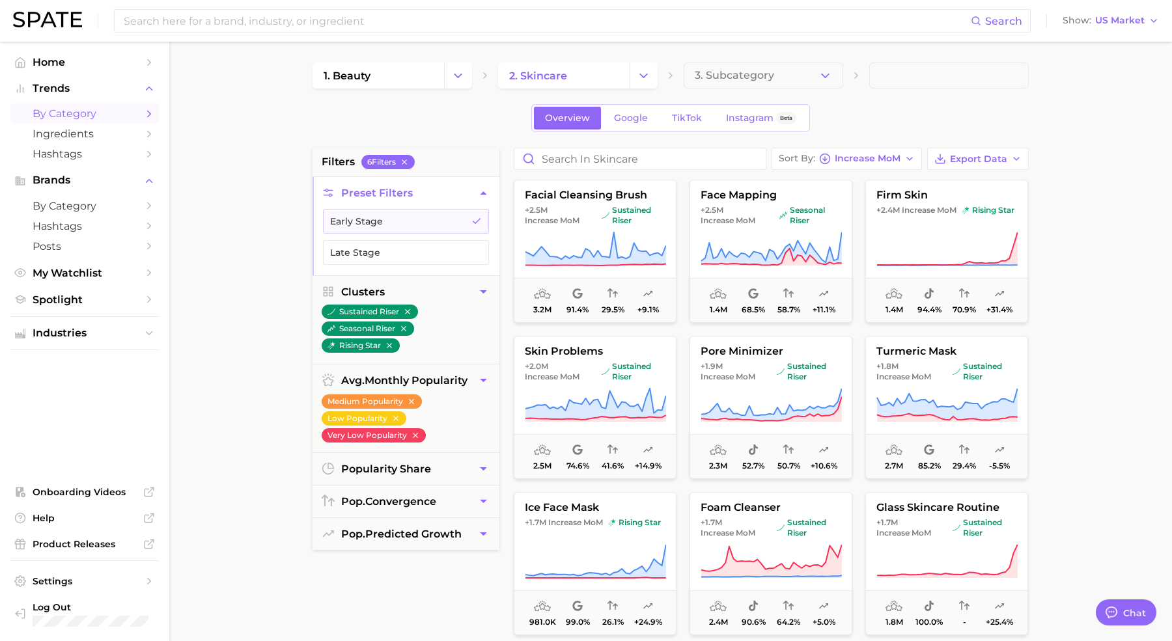 The height and width of the screenshot is (641, 1172). I want to click on span: Help, so click(85, 518).